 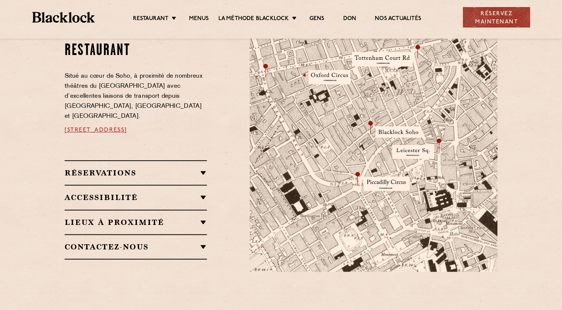 What do you see at coordinates (350, 19) in the screenshot?
I see `a: Don` at bounding box center [350, 19].